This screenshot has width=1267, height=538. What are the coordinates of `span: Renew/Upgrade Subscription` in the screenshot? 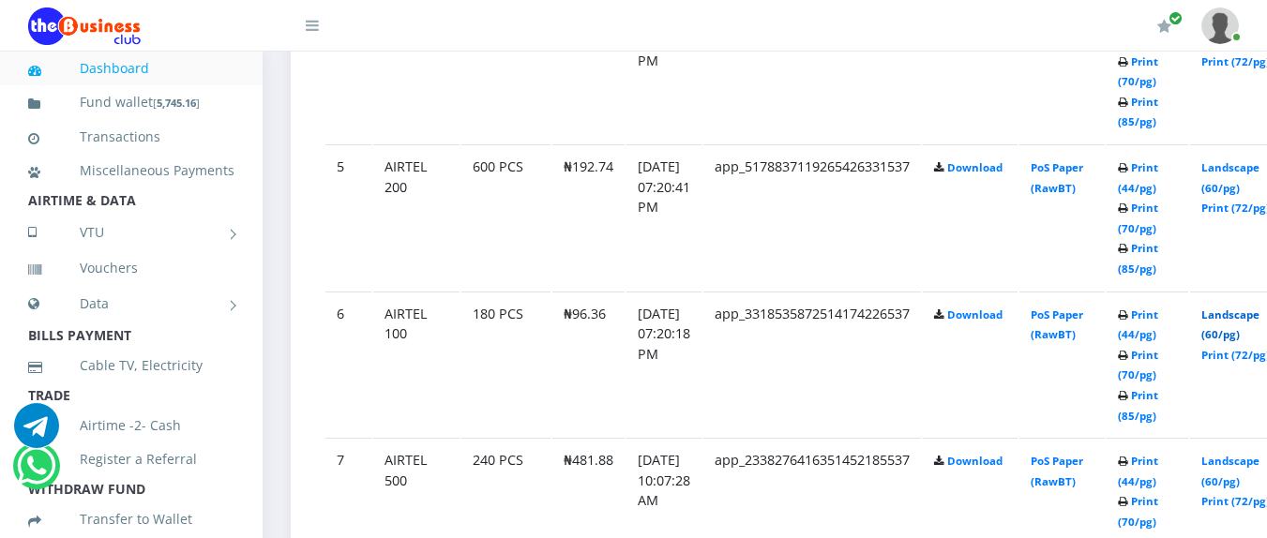 It's located at (1175, 18).